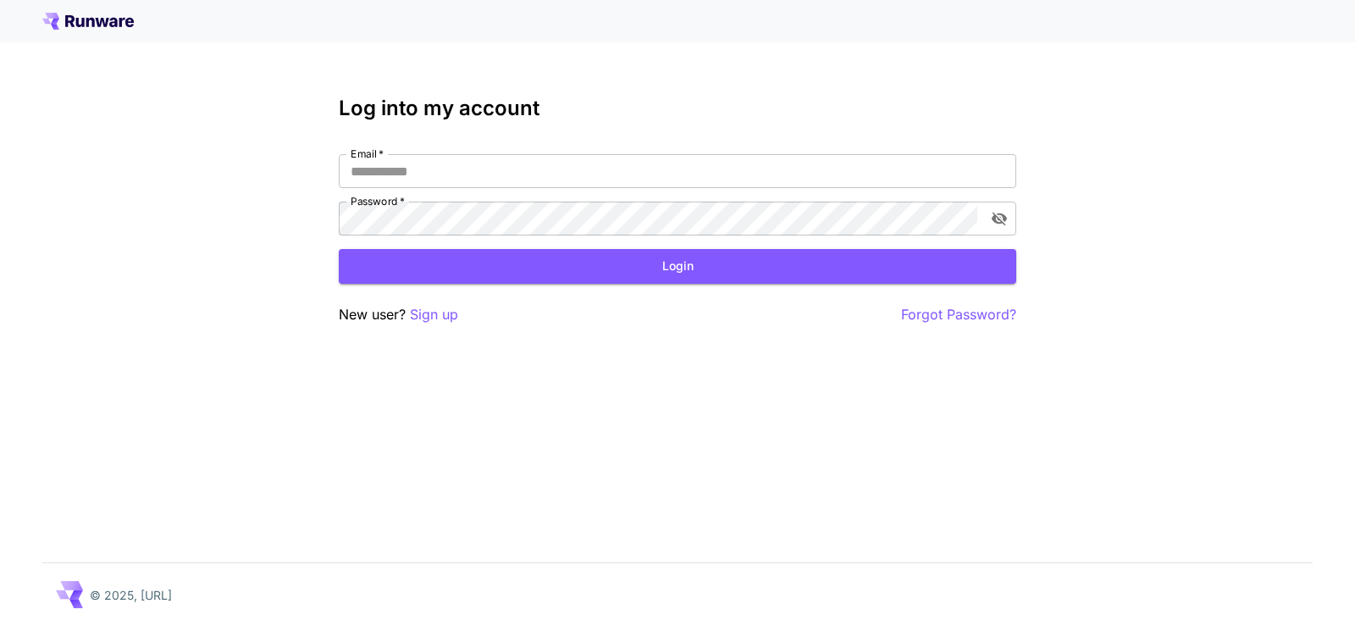  Describe the element at coordinates (678, 266) in the screenshot. I see `button: Login` at that location.